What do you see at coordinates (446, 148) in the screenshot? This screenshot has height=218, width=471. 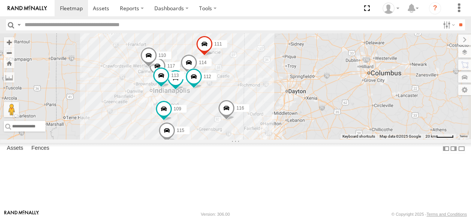 I see `label: Dock Summary Table to the Left` at bounding box center [446, 148].